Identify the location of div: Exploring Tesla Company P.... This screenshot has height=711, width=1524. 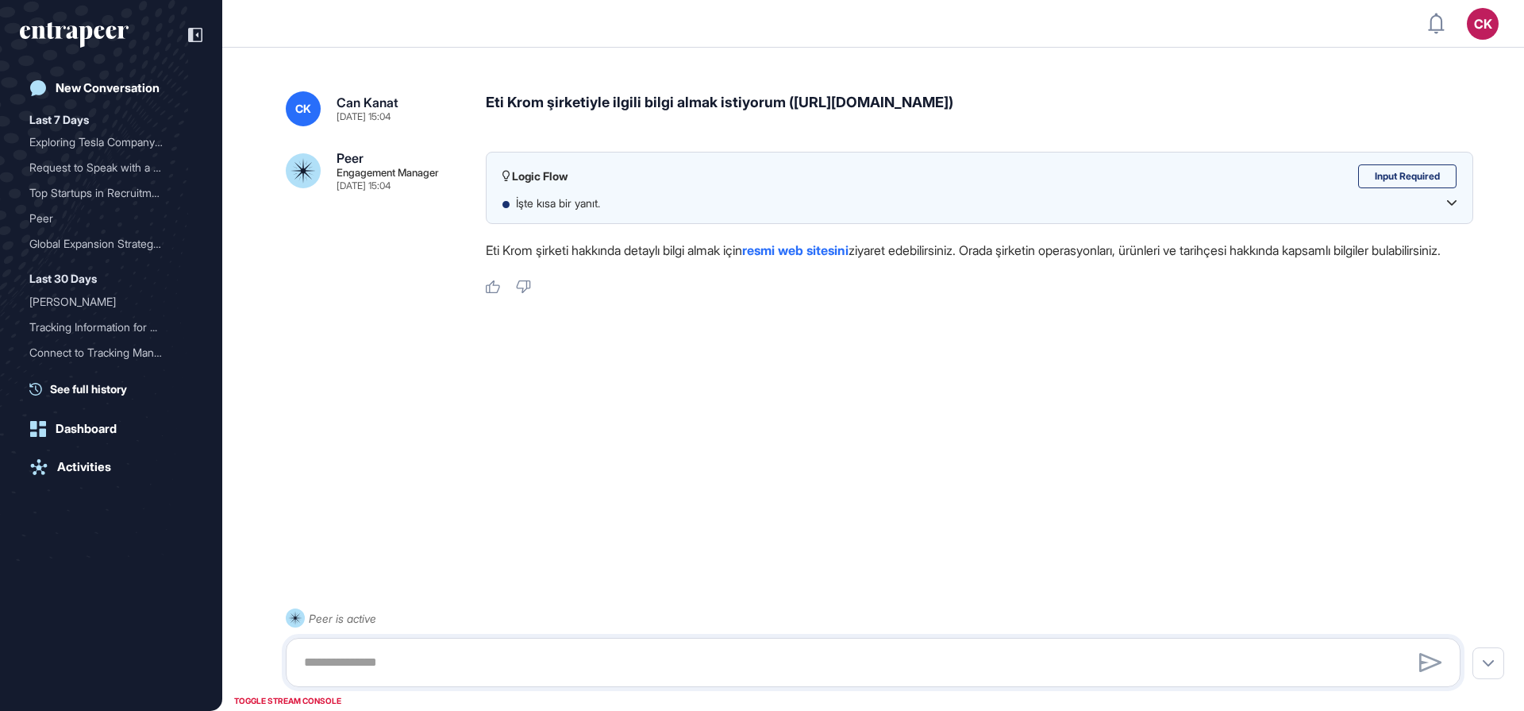
(105, 142).